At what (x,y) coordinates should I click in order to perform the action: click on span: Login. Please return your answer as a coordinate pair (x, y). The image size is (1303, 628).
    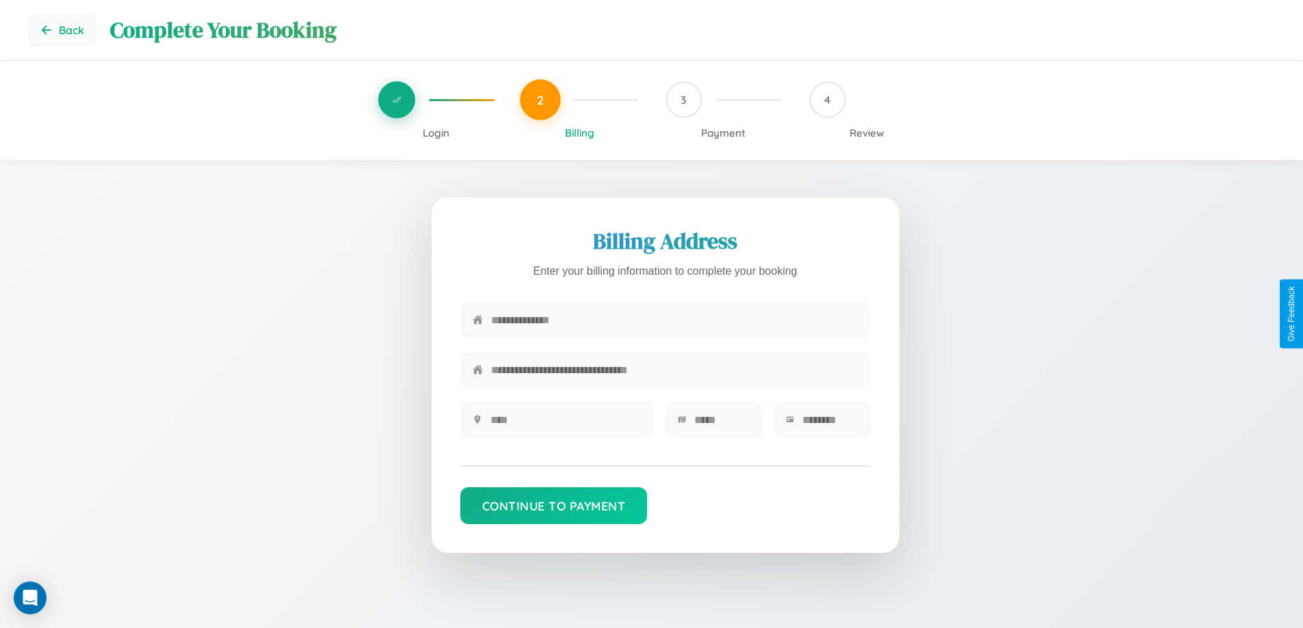
    Looking at the image, I should click on (436, 133).